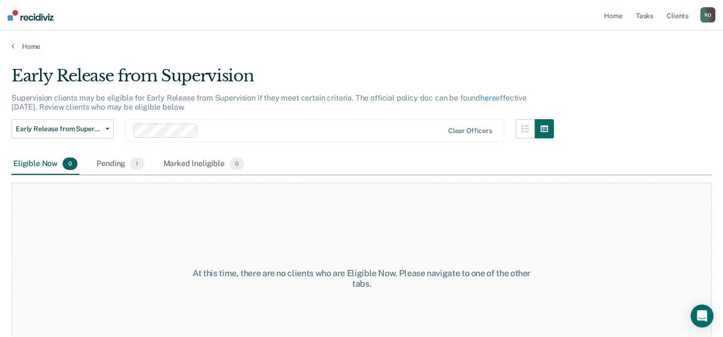  I want to click on span: Early Release from Supervision, so click(59, 129).